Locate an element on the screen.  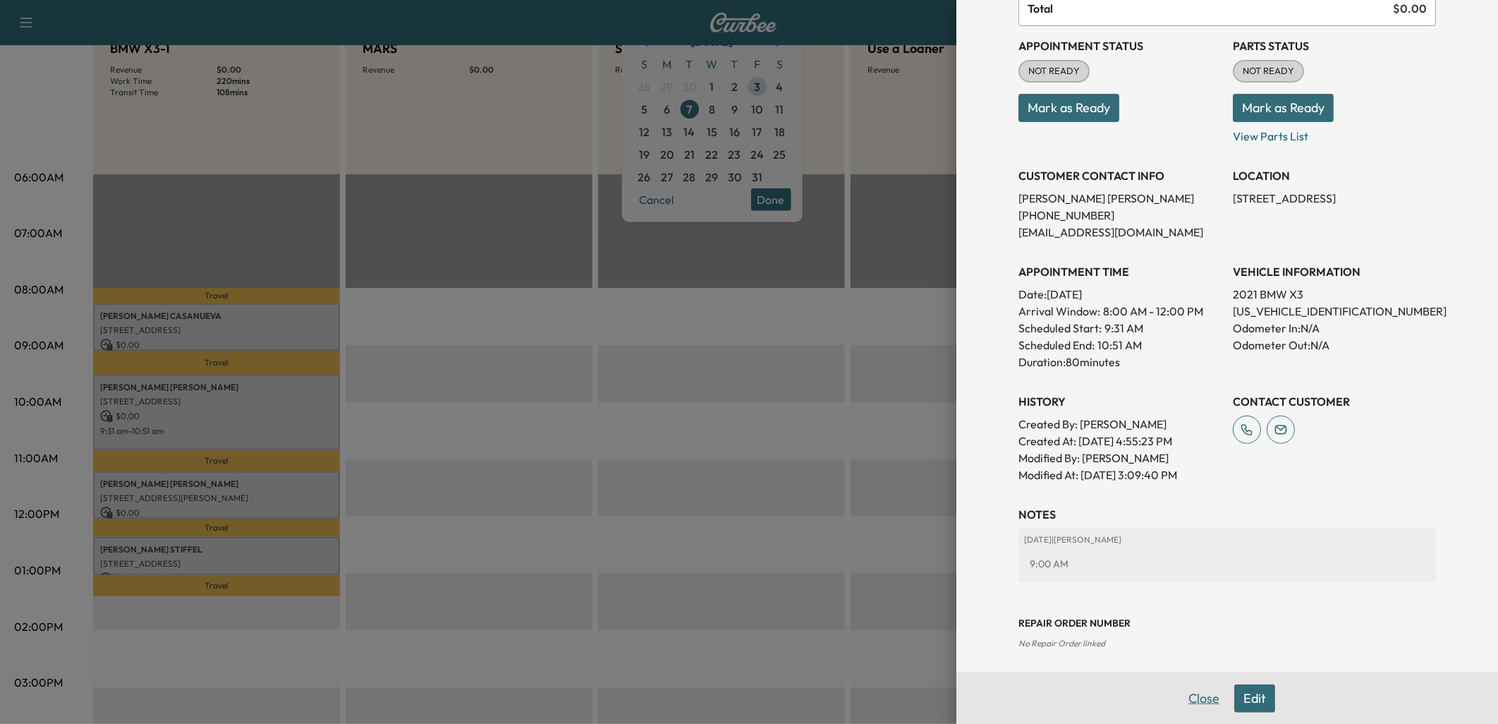
h3: CUSTOMER CONTACT INFO is located at coordinates (1120, 176).